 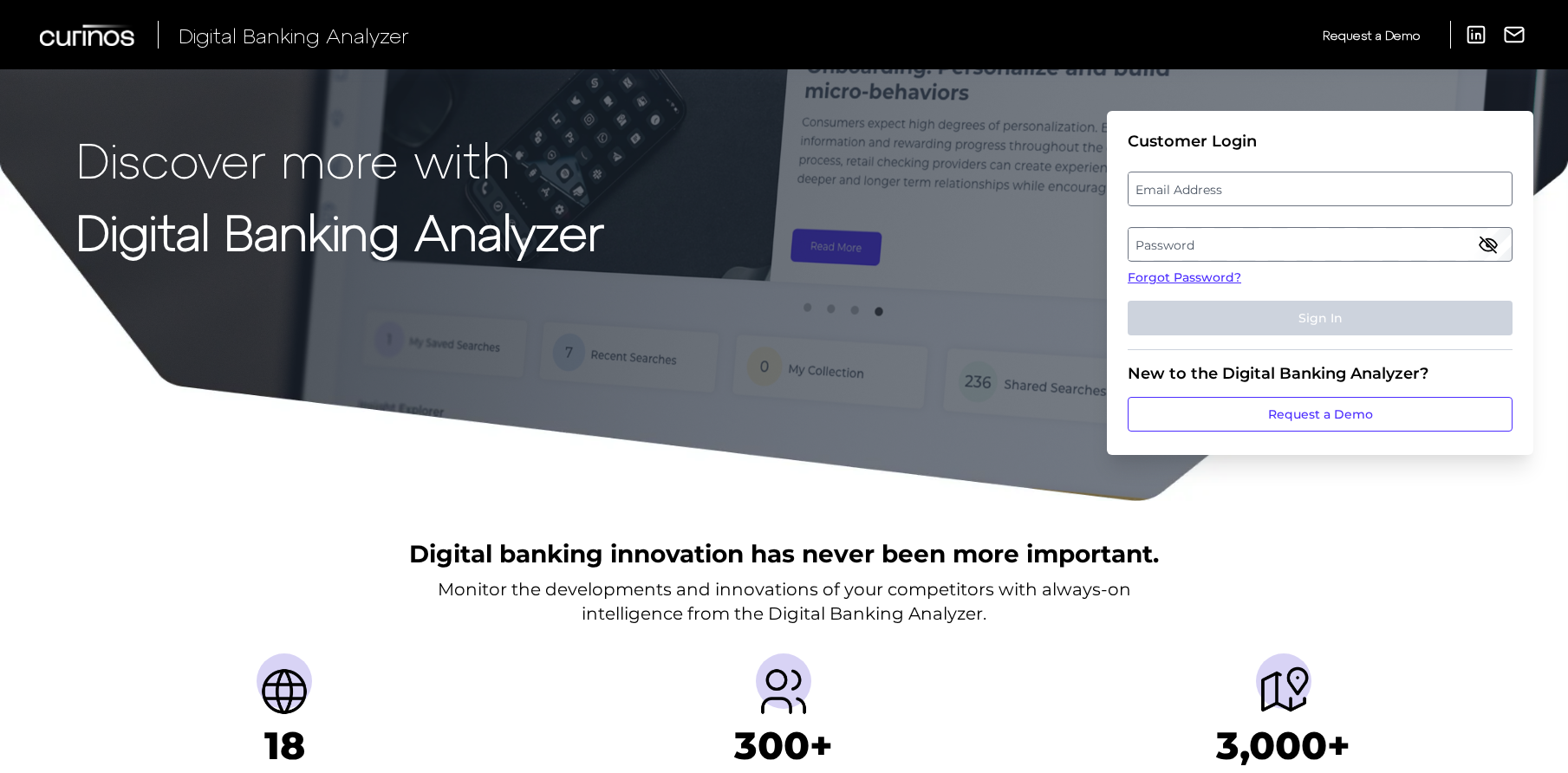 I want to click on span: Digital Banking Analyzer, so click(x=294, y=35).